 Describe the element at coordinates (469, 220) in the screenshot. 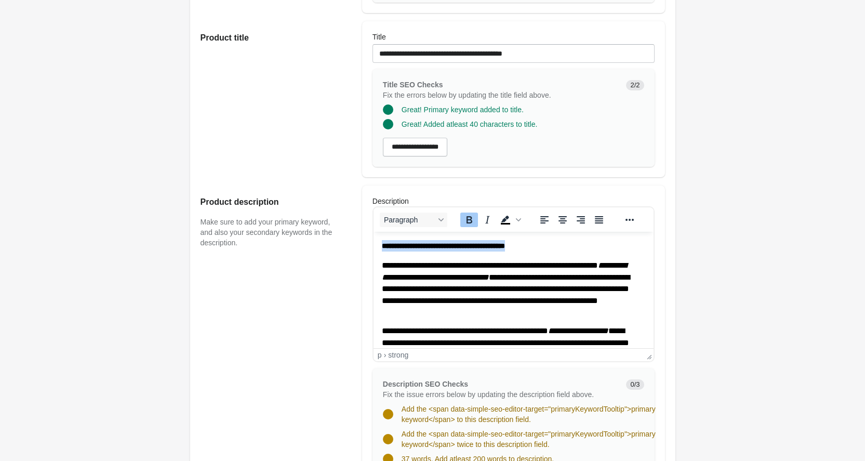

I see `button: Bold` at that location.